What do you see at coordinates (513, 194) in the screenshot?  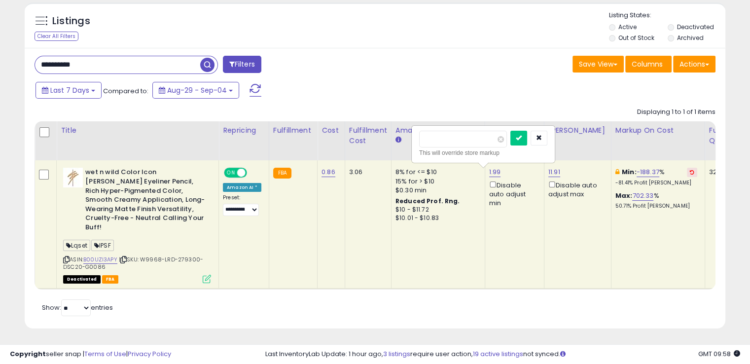 I see `div: Disable auto adjust min` at bounding box center [513, 194].